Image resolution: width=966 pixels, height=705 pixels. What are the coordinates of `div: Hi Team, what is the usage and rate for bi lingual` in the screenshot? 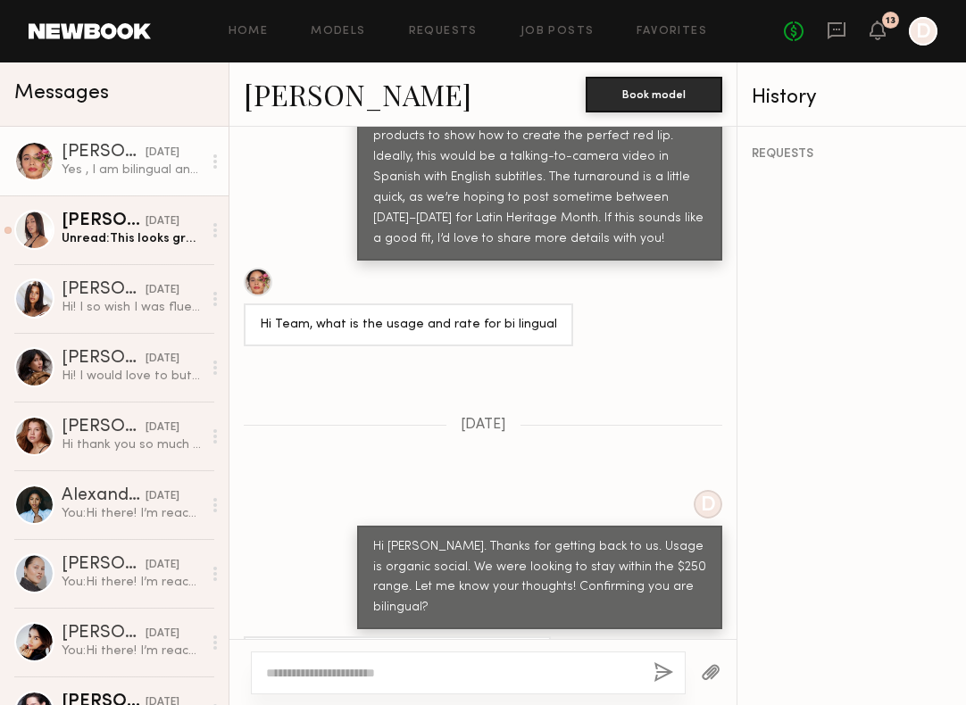 It's located at (408, 325).